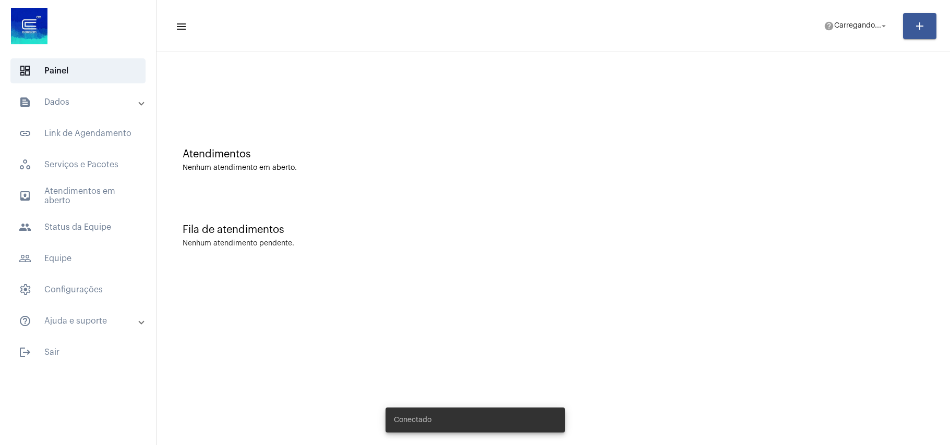 Image resolution: width=950 pixels, height=445 pixels. What do you see at coordinates (413, 420) in the screenshot?
I see `span: Conectado` at bounding box center [413, 420].